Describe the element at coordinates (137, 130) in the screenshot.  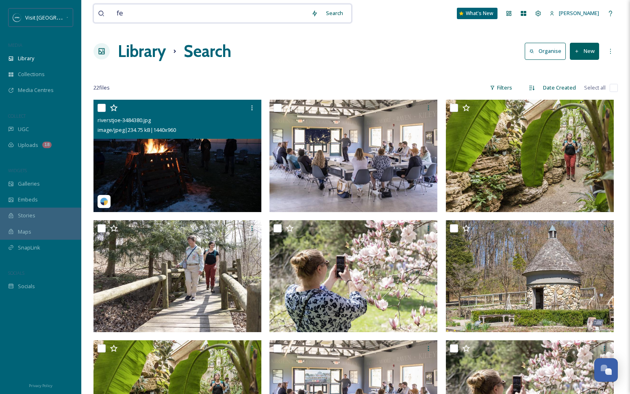
I see `span: image/jpeg | 234.75 kB | 1440 x 960` at that location.